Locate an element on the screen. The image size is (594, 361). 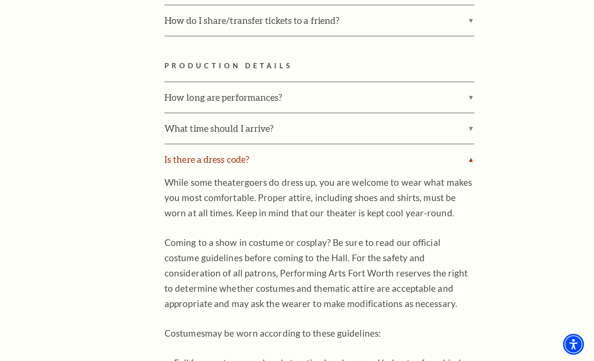
label: Is there a dress code? is located at coordinates (320, 159).